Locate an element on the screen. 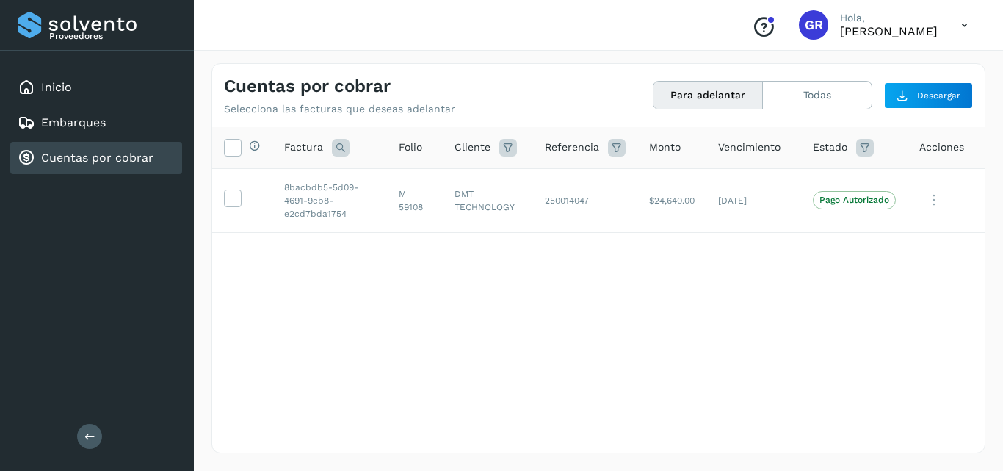 This screenshot has width=1003, height=471. span: Monto is located at coordinates (664, 147).